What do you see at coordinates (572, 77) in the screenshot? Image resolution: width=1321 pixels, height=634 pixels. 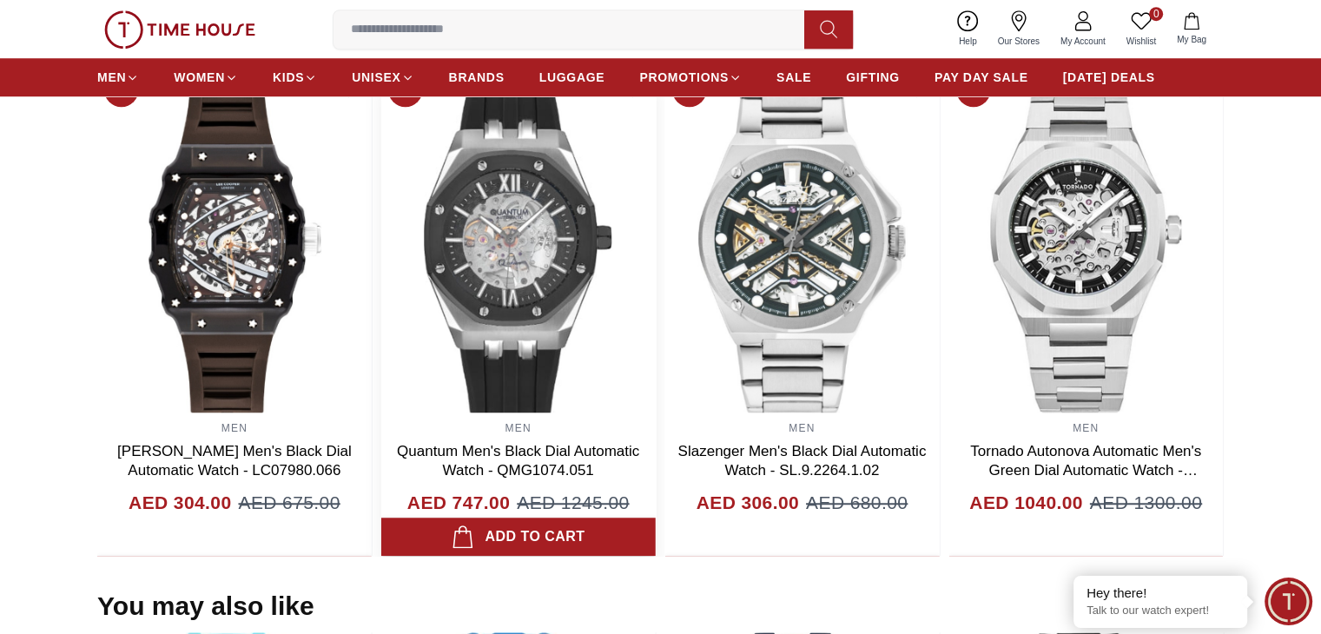 I see `span: LUGGAGE` at bounding box center [572, 77].